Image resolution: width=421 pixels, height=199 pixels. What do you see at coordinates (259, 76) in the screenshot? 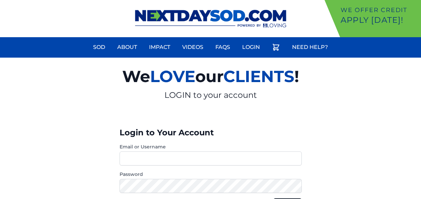
I see `span: CLIENTS` at bounding box center [259, 76].